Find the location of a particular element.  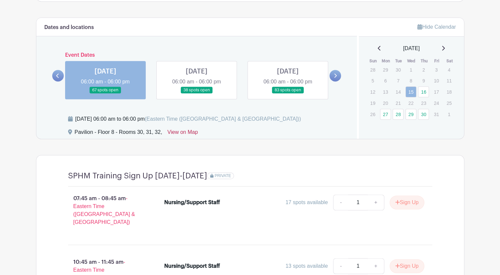

span: PRIVATE is located at coordinates (223, 176).